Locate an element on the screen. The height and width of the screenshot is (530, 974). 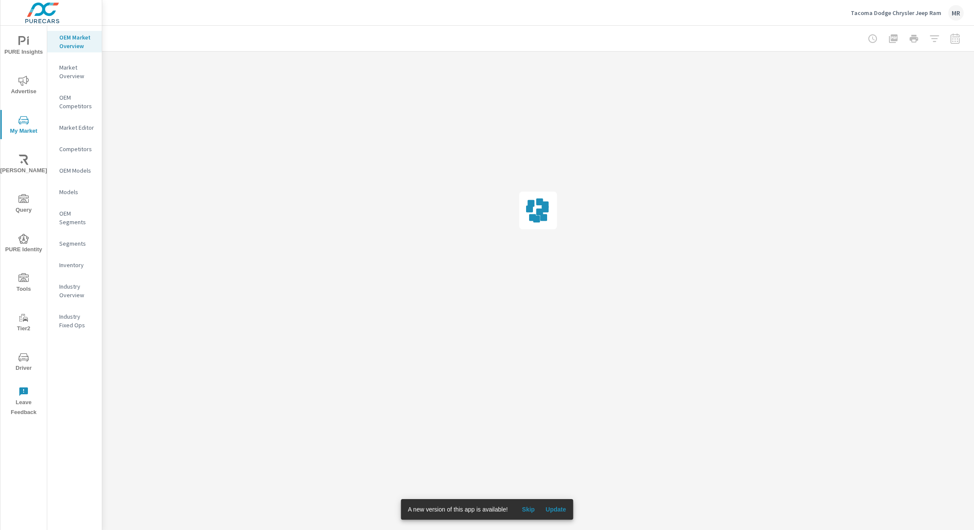
p: Market Editor is located at coordinates (77, 128).